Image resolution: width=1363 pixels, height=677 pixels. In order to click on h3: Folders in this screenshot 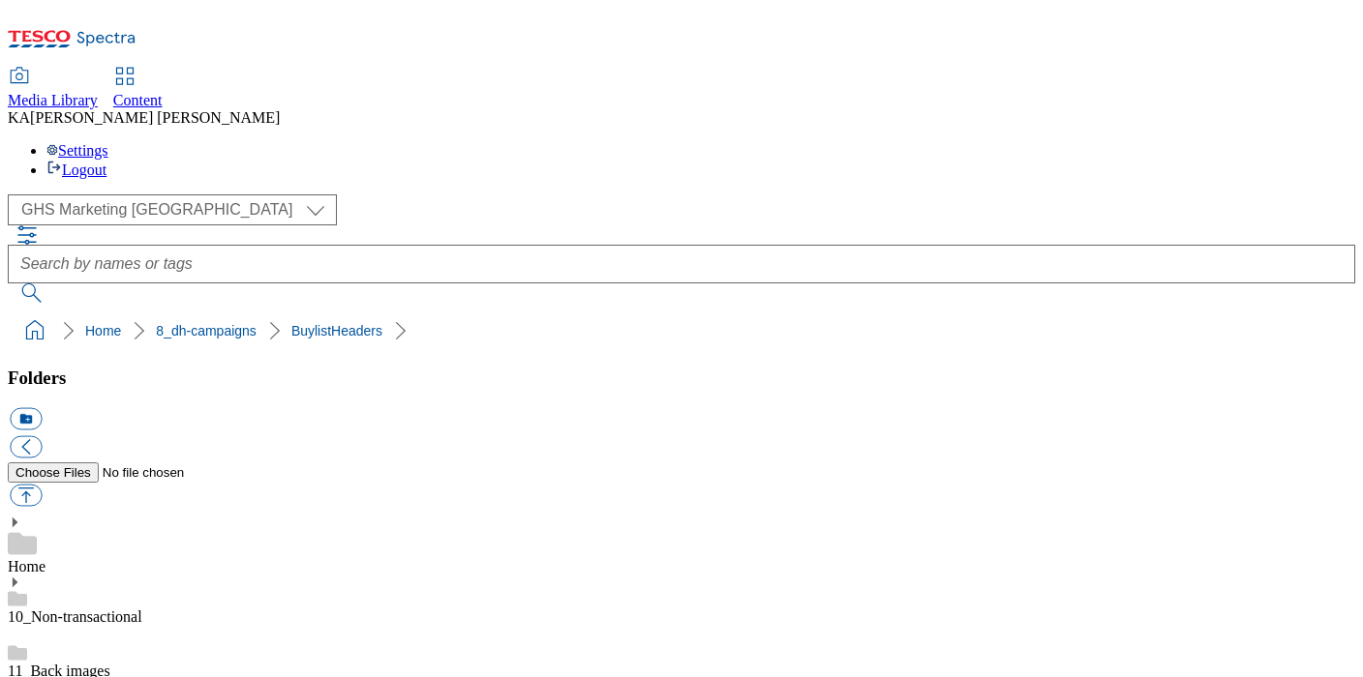, I will do `click(681, 378)`.